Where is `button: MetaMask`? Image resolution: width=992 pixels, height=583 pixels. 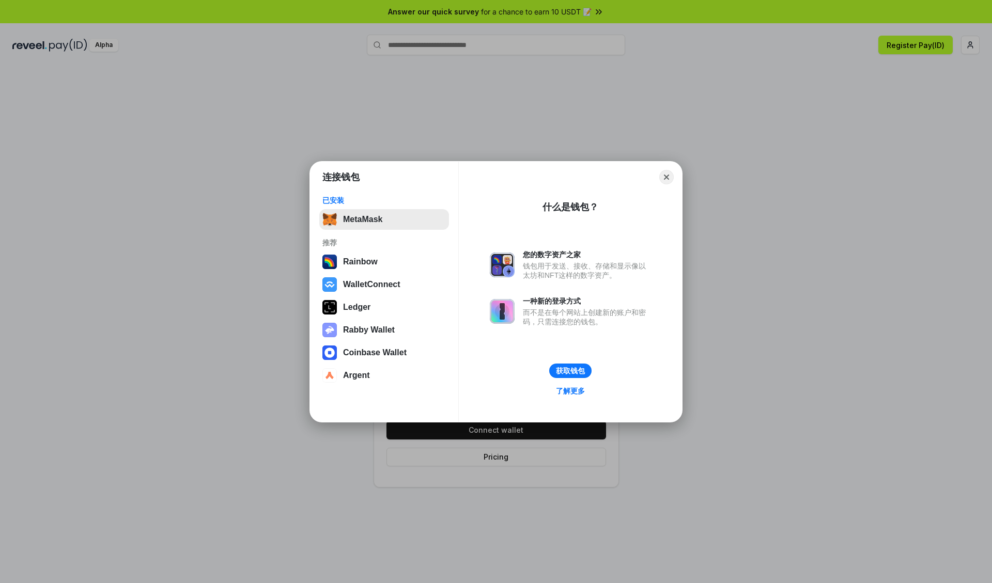 button: MetaMask is located at coordinates (384, 220).